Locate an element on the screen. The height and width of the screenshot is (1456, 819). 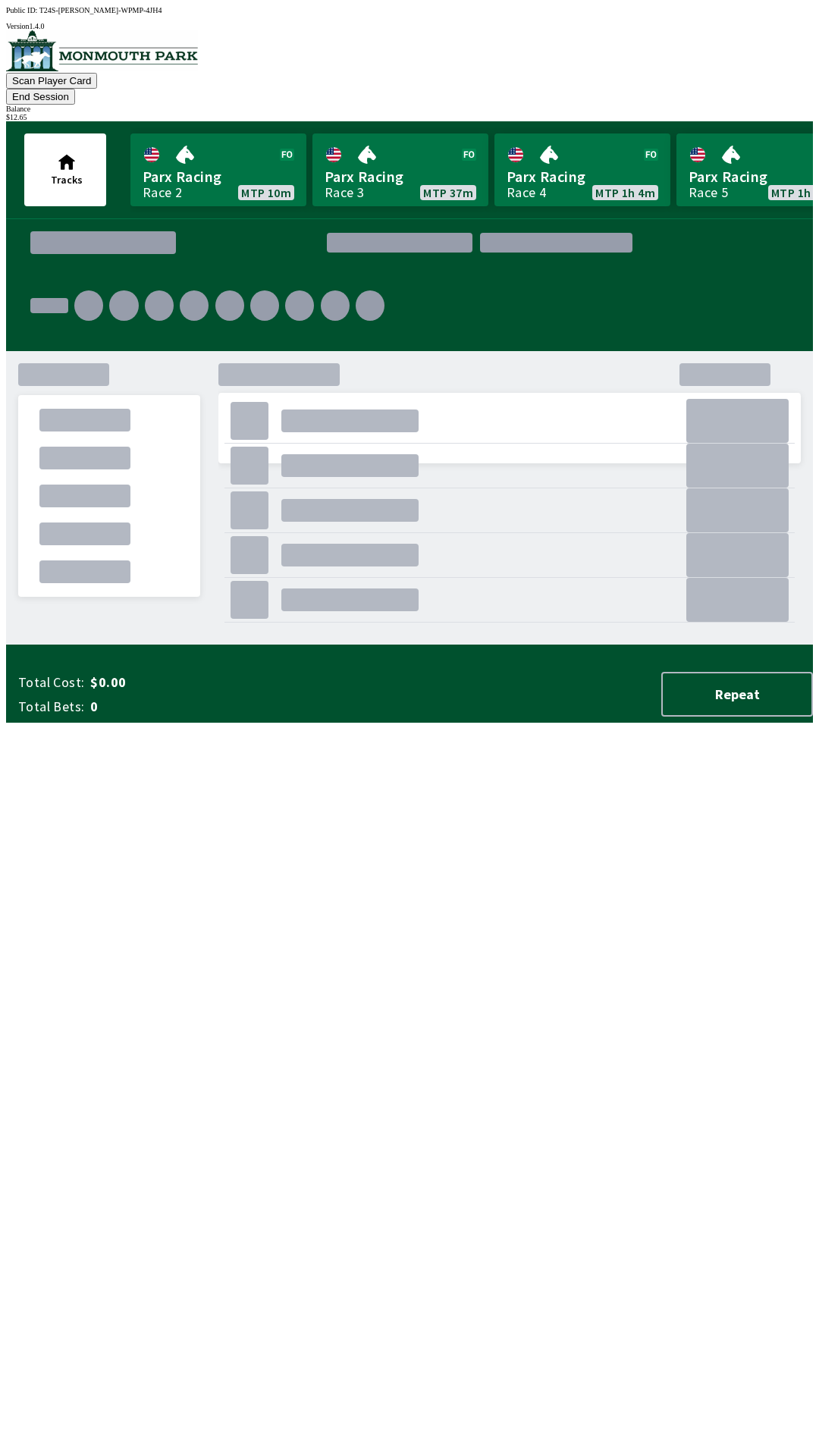
span: Total Cost: is located at coordinates (51, 683).